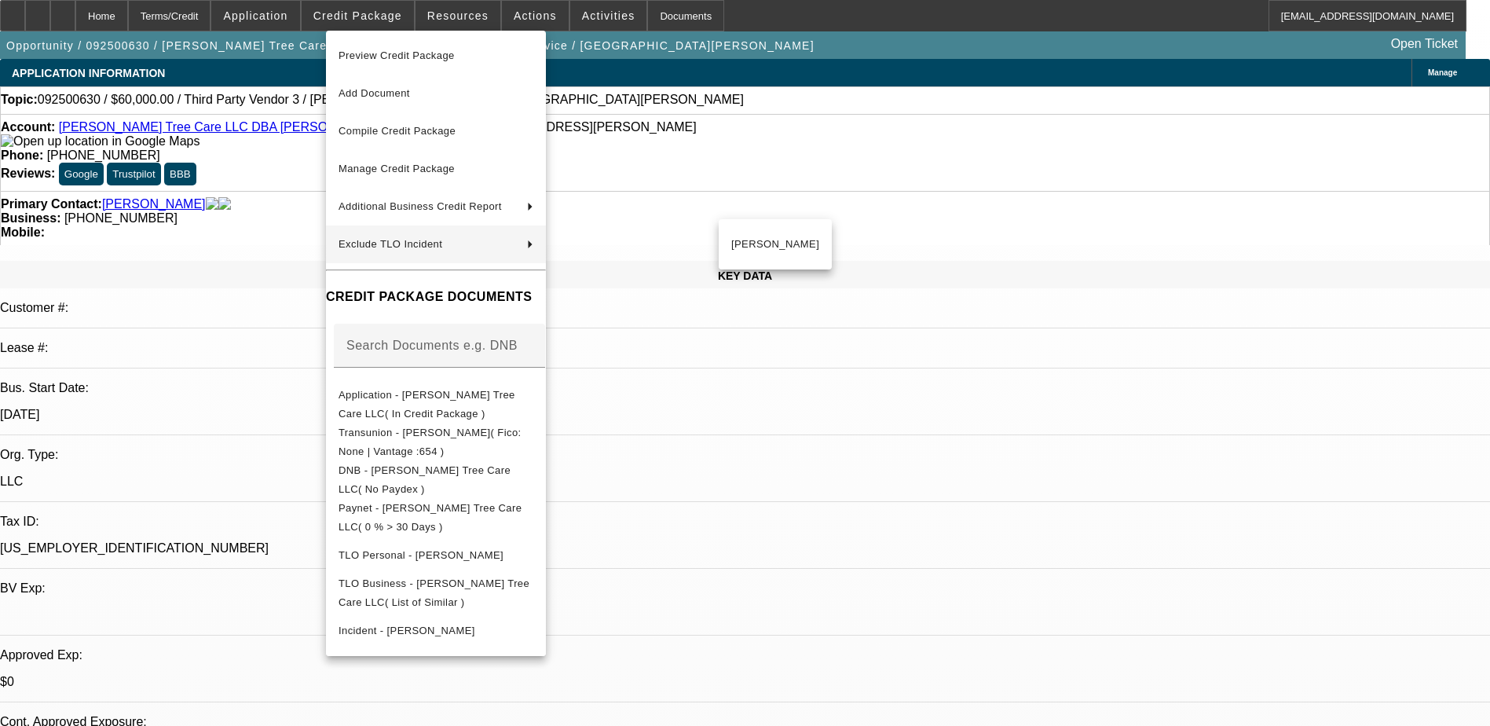 The height and width of the screenshot is (726, 1490). I want to click on button: Paynet - Harrison Tree Care LLC( 0 % > 30 Days ), so click(436, 518).